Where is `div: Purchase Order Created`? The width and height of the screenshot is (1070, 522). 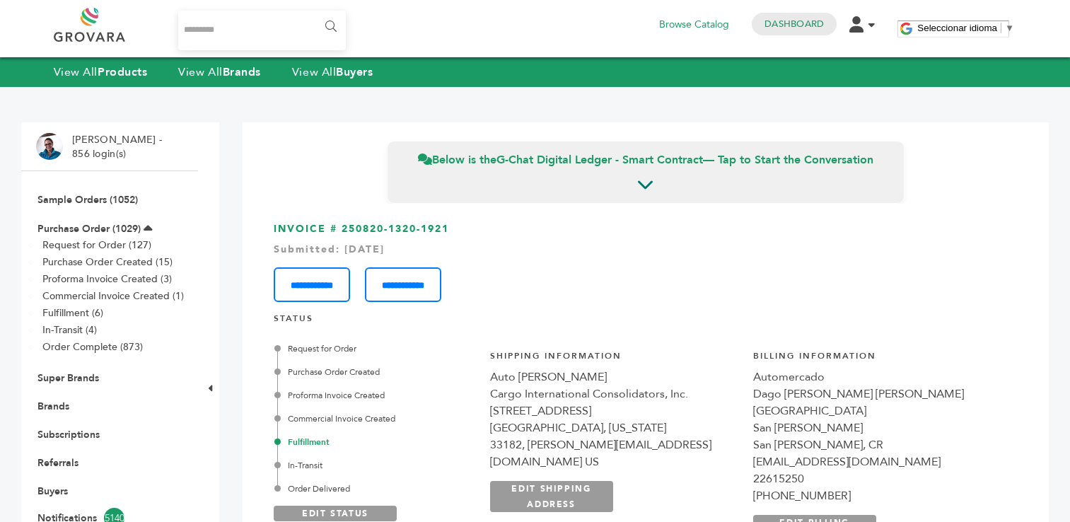 div: Purchase Order Created is located at coordinates (375, 372).